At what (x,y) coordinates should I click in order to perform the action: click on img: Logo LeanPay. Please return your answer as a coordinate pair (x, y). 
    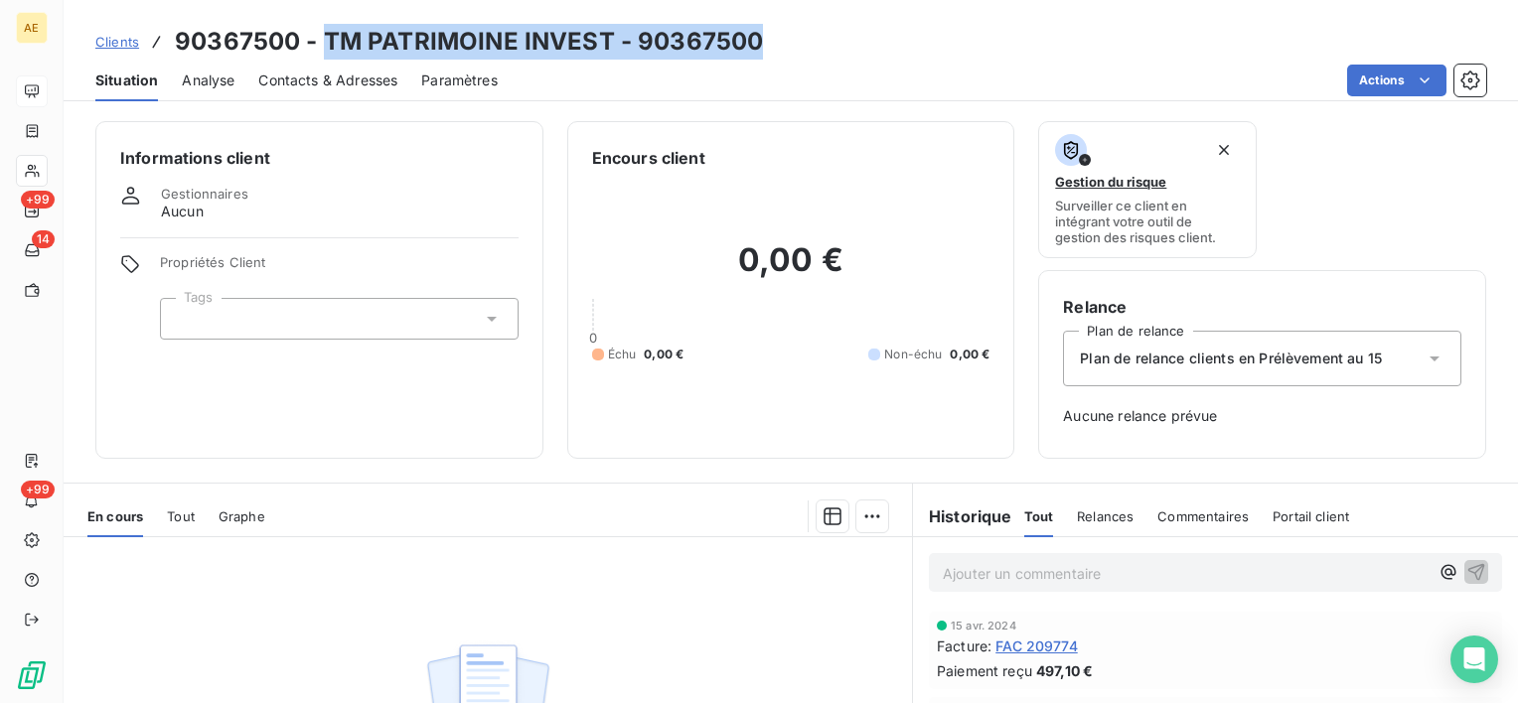
    Looking at the image, I should click on (32, 676).